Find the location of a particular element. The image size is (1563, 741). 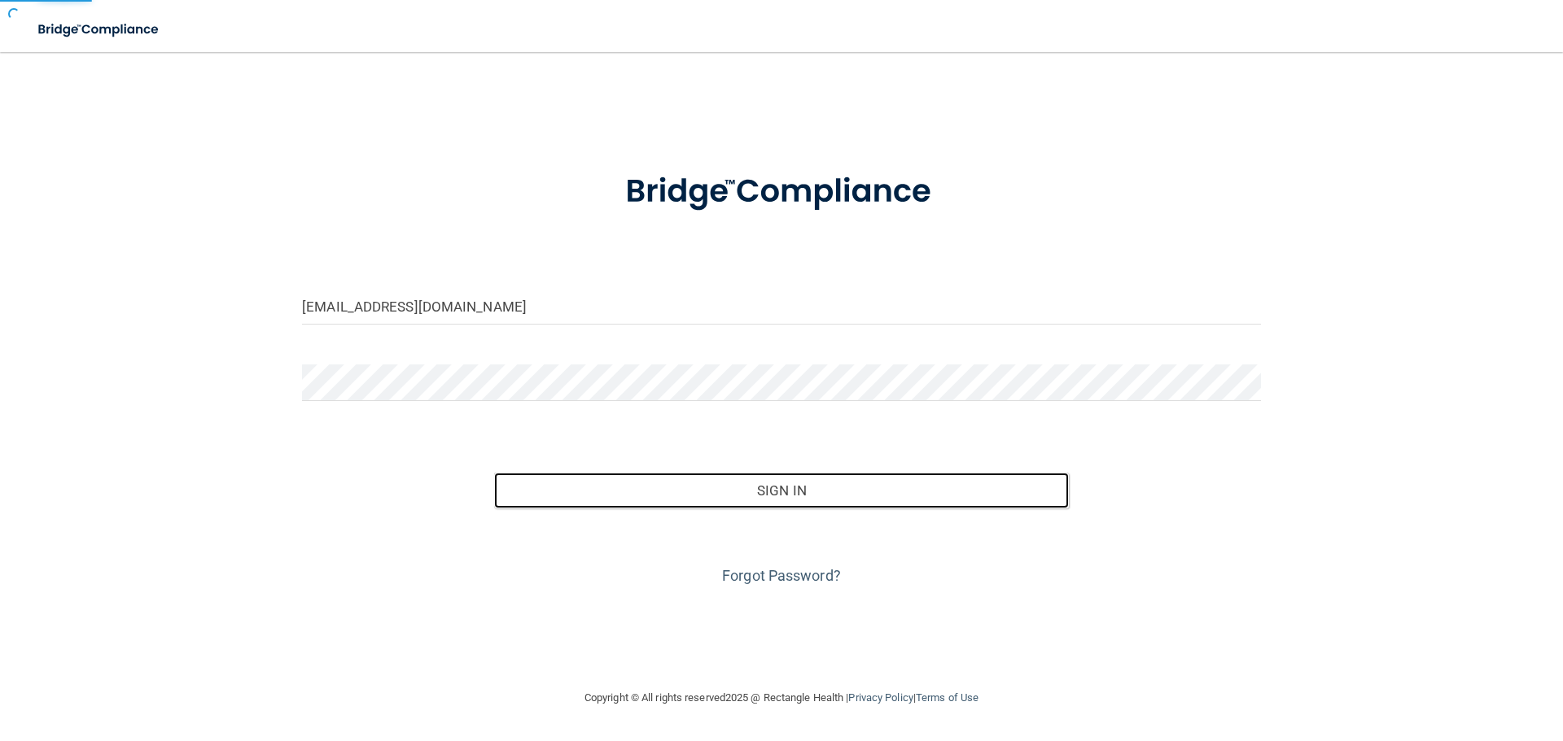

a: Forgot Password? is located at coordinates (781, 575).